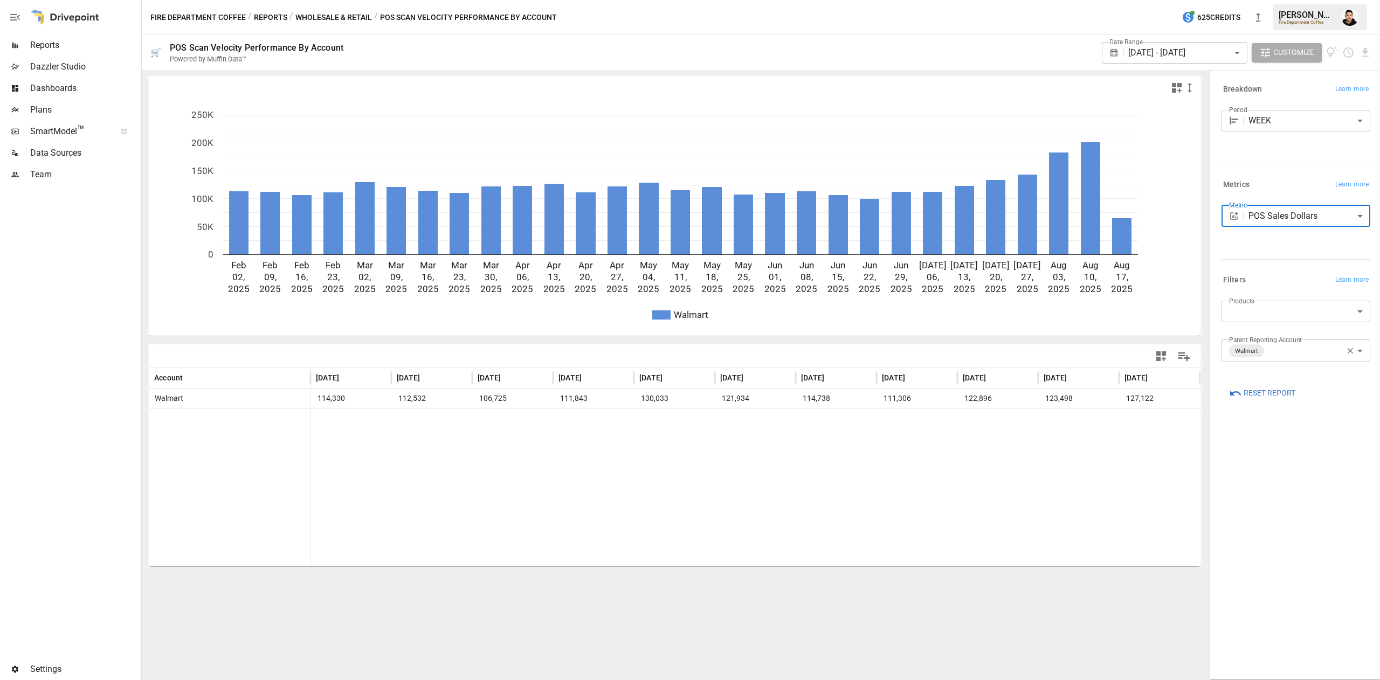  Describe the element at coordinates (1236, 185) in the screenshot. I see `h6: Metrics` at that location.